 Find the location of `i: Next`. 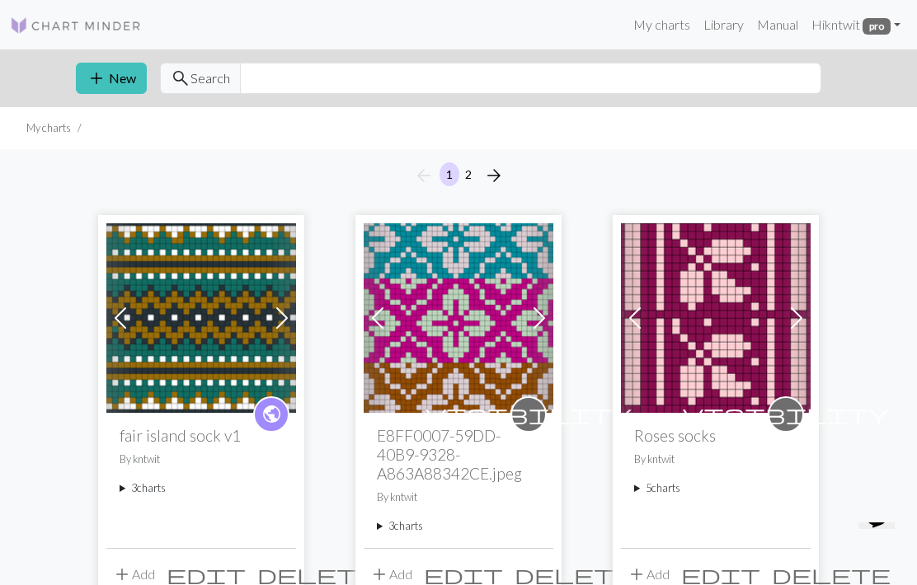

i: Next is located at coordinates (494, 176).